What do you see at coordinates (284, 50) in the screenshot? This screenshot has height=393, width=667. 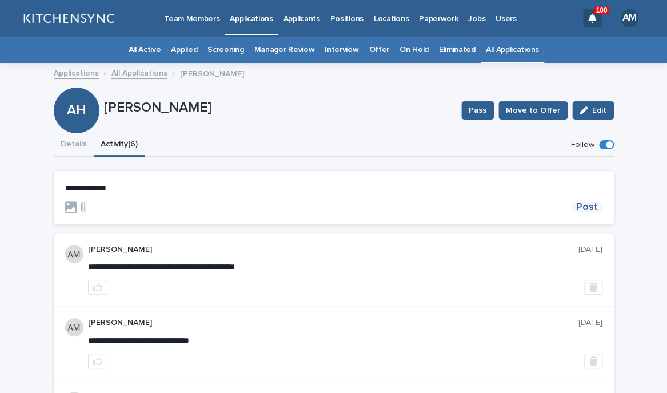 I see `a: Manager Review` at bounding box center [284, 50].